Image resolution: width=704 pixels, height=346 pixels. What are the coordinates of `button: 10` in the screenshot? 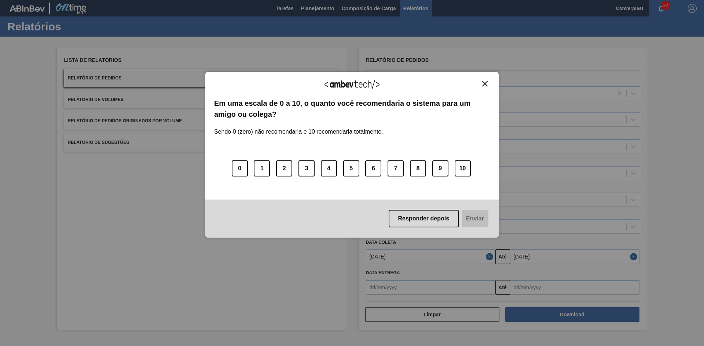 It's located at (462, 169).